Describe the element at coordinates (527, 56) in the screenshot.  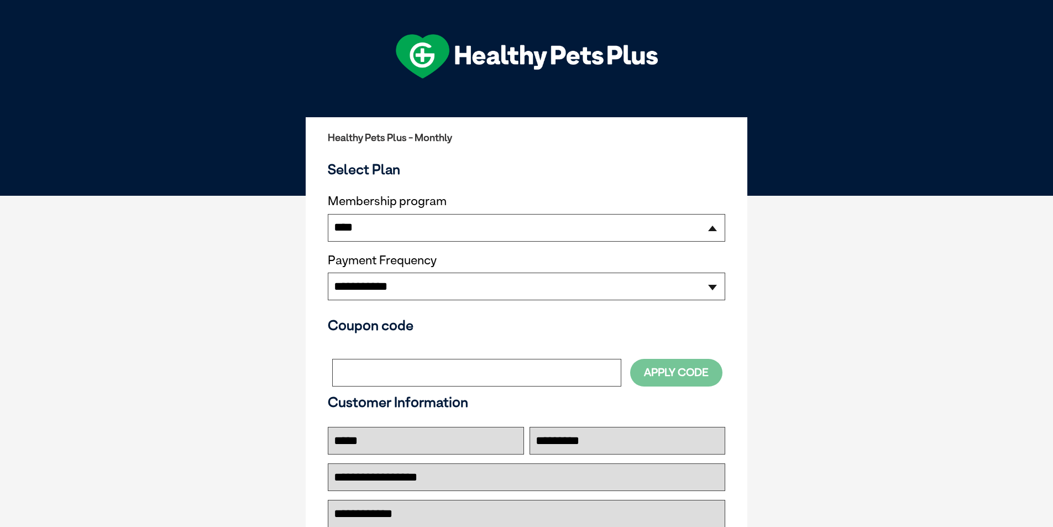
I see `img: hpp-logo-landscape-green-white.png` at that location.